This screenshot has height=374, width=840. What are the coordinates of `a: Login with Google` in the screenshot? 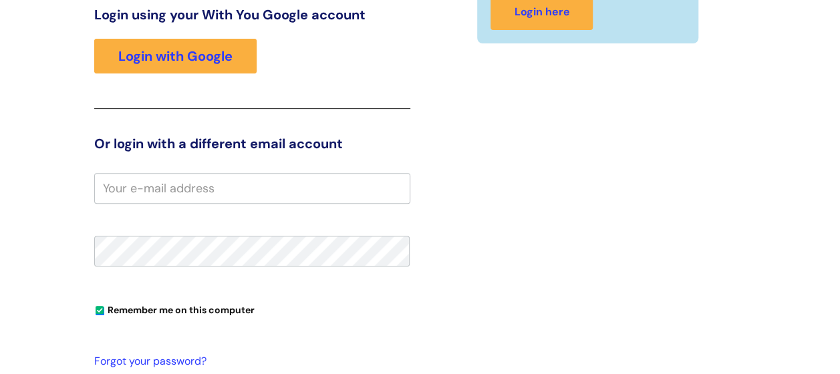 It's located at (175, 56).